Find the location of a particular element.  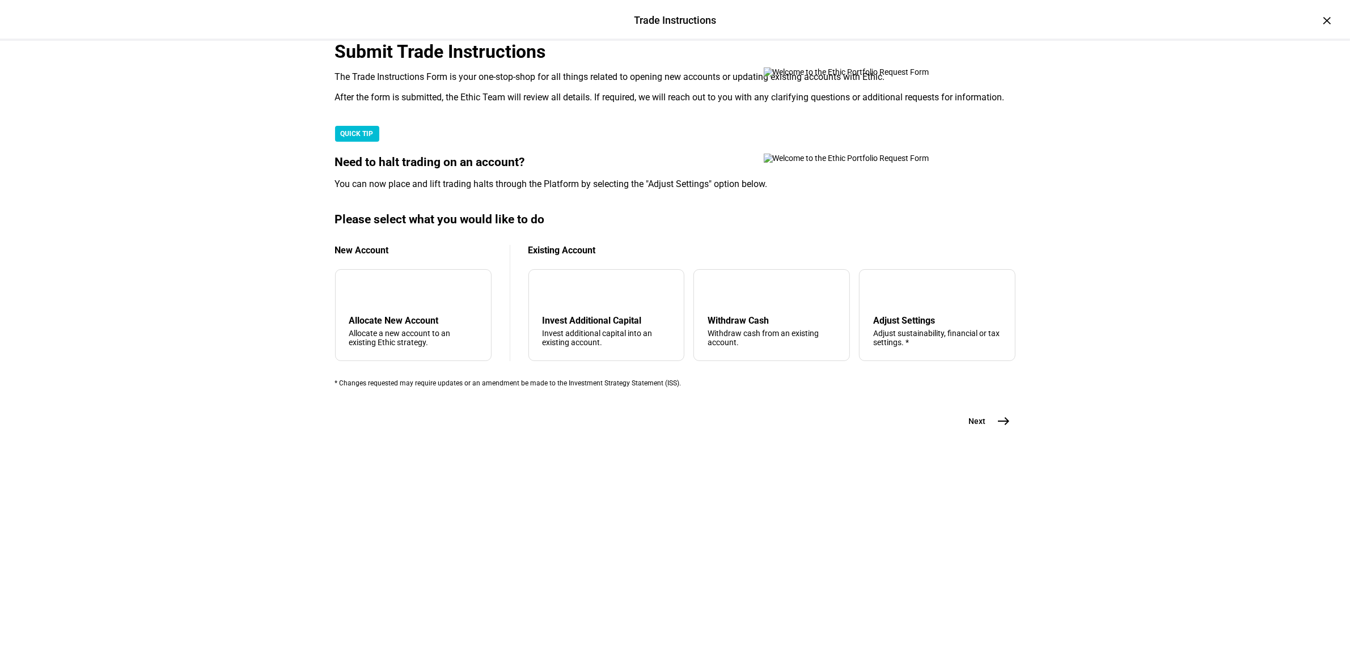

div: Allocate New Account is located at coordinates (413, 320).